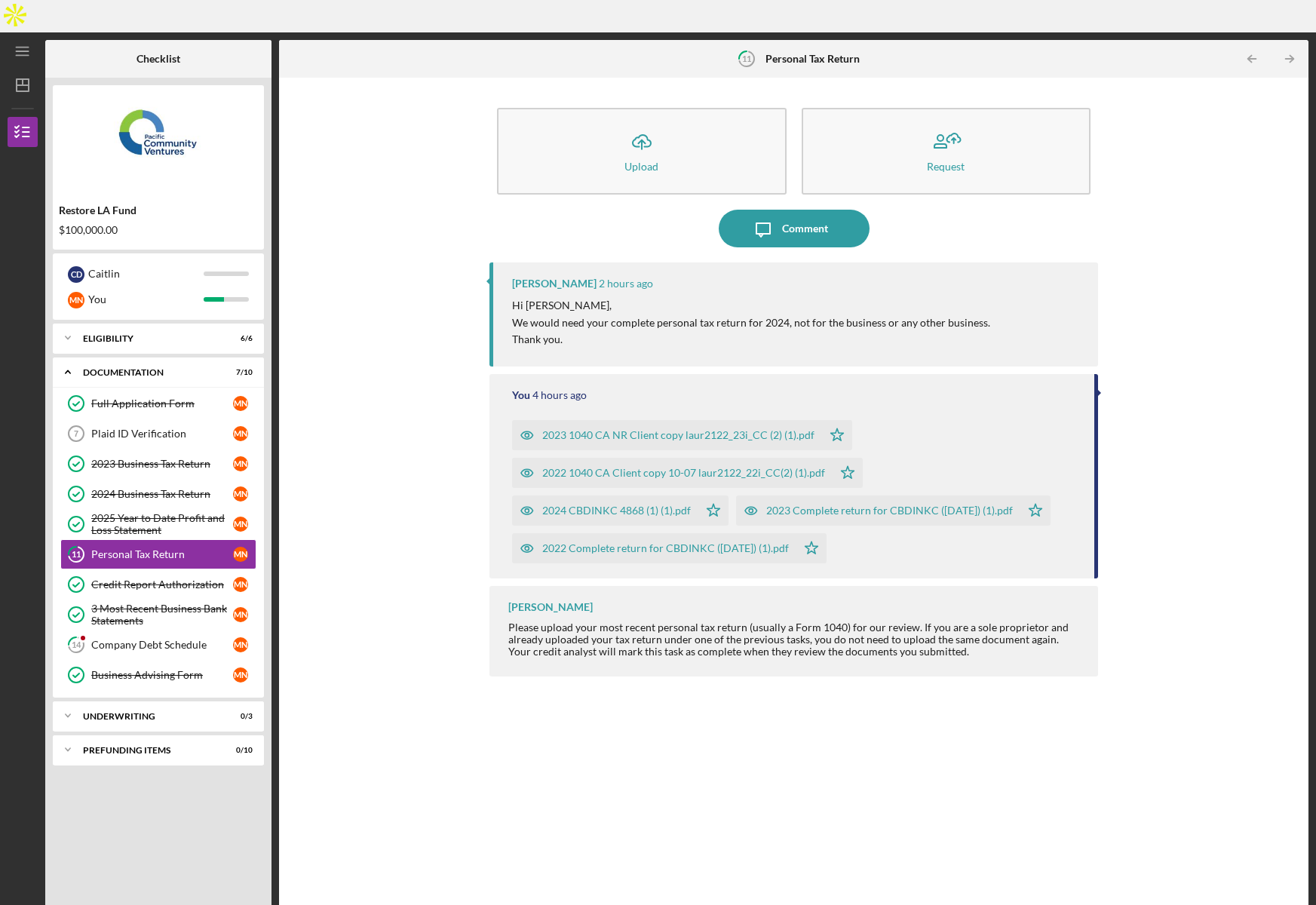 This screenshot has width=1316, height=905. I want to click on div: Comment, so click(805, 228).